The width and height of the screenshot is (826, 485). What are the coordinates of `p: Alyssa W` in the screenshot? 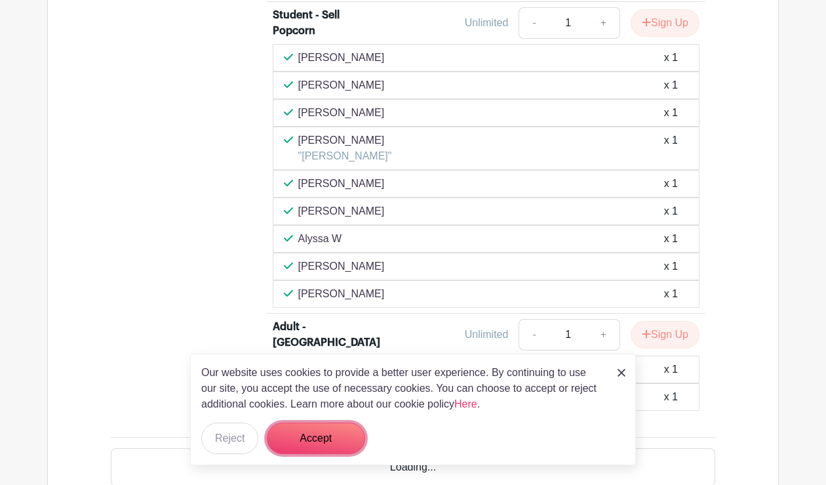 It's located at (320, 239).